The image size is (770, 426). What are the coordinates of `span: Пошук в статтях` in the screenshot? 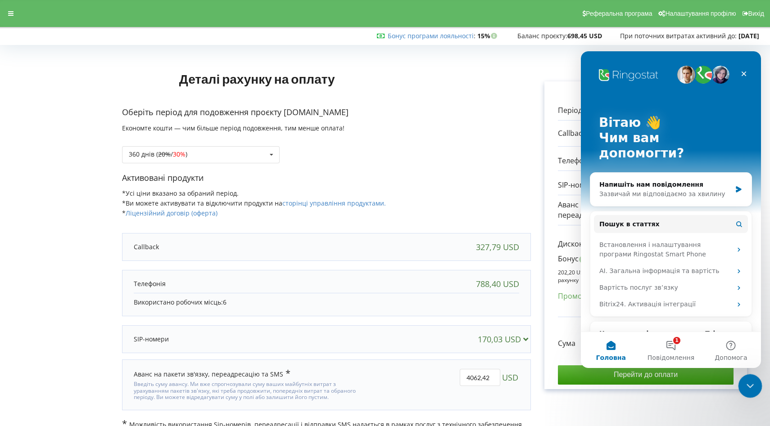 It's located at (49, 173).